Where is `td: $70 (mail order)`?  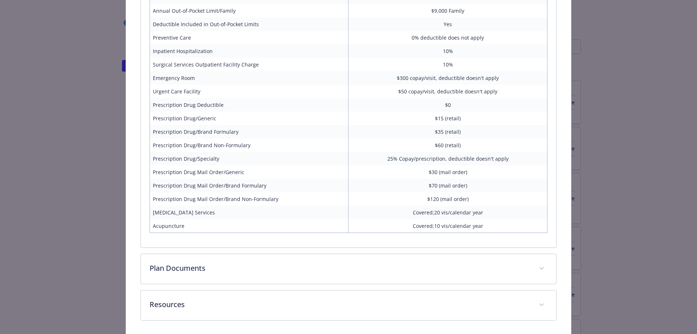 td: $70 (mail order) is located at coordinates (448, 185).